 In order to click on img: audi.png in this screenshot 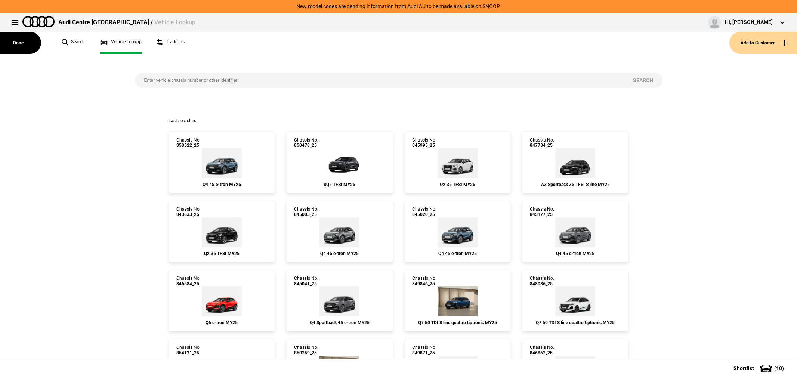, I will do `click(38, 22)`.